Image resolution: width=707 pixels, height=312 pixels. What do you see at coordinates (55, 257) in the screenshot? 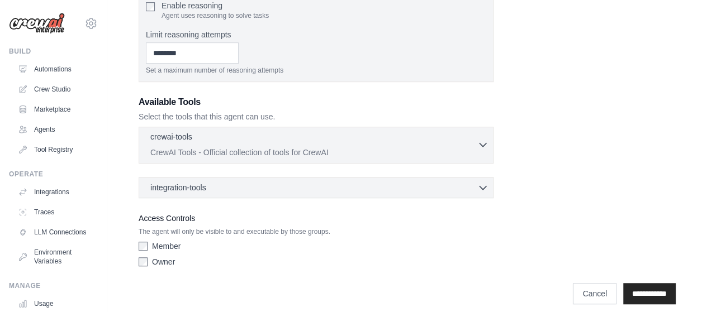
I see `a: Environment Variables` at bounding box center [55, 257].